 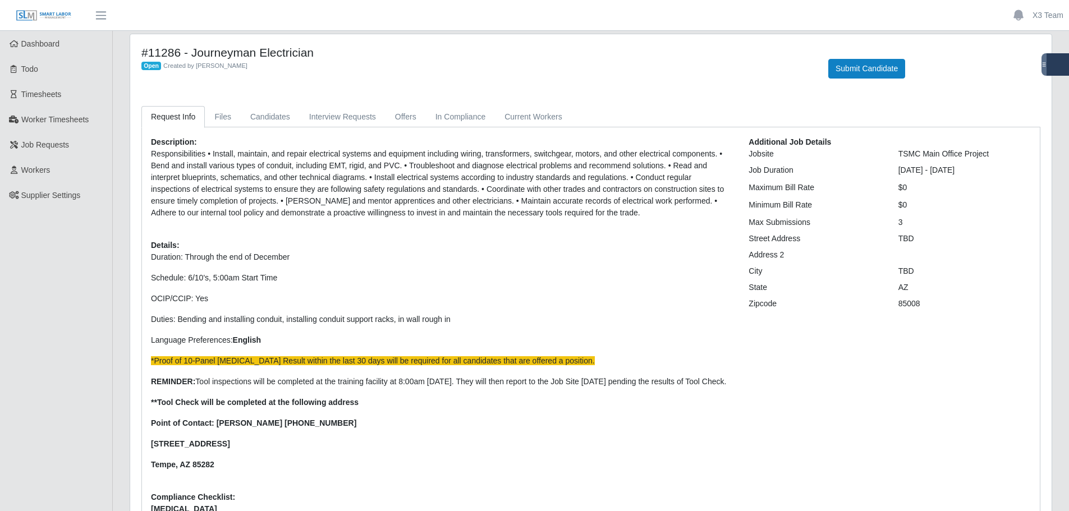 I want to click on b: Description:, so click(x=174, y=142).